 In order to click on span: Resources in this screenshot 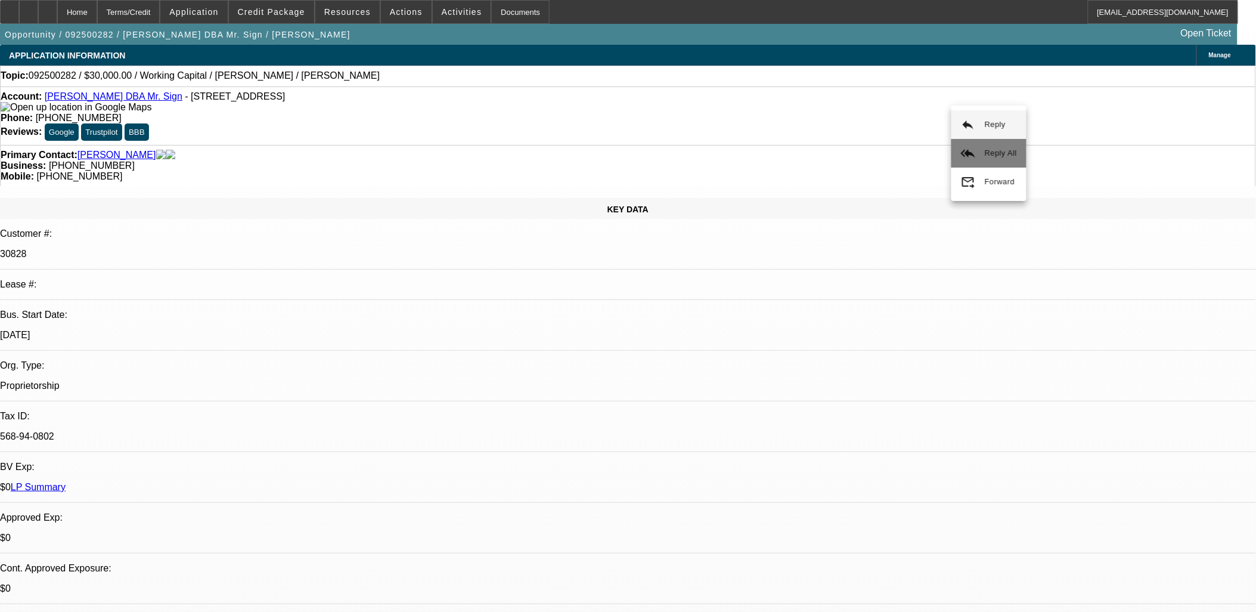, I will do `click(348, 12)`.